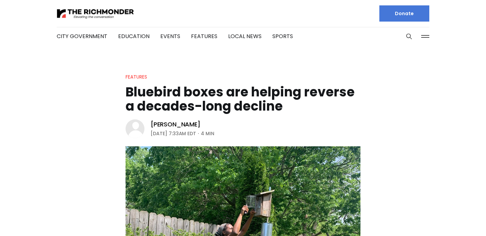  Describe the element at coordinates (95, 13) in the screenshot. I see `img: The Richmonder` at that location.